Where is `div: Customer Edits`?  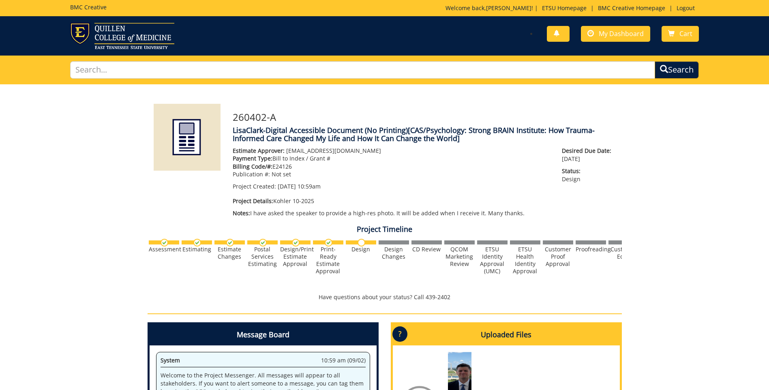 div: Customer Edits is located at coordinates (624, 253).